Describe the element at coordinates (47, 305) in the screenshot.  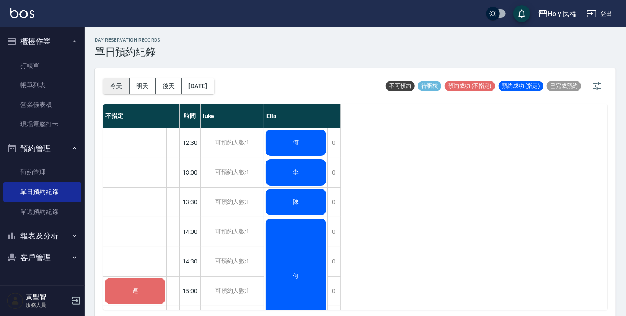
I see `p: 服務人員` at that location.